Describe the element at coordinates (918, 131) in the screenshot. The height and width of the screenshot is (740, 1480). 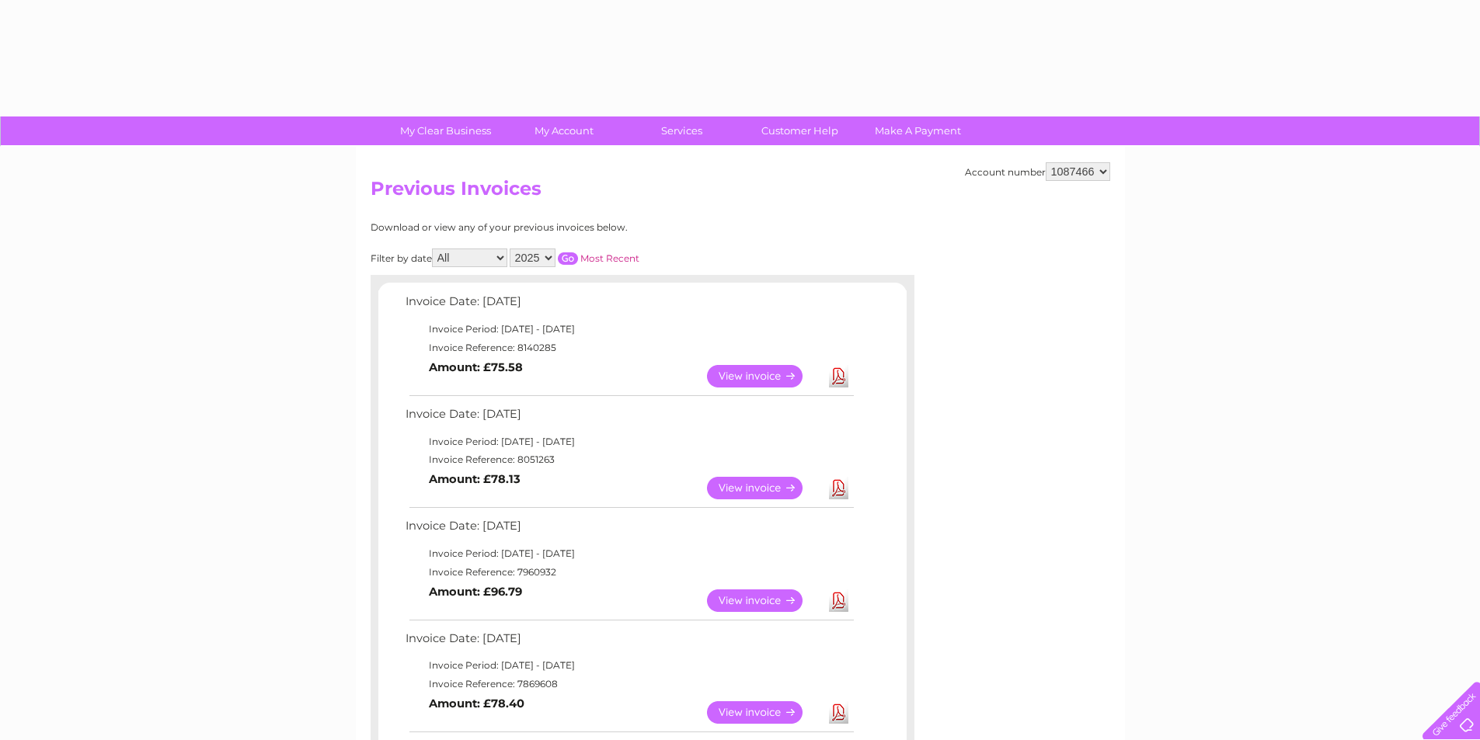
I see `a: Make A Payment` at that location.